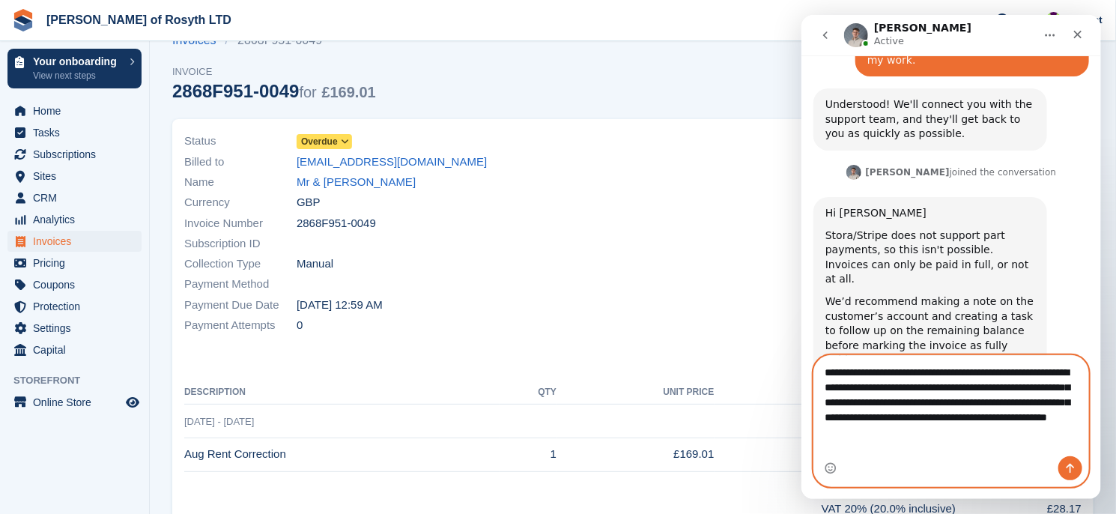 The image size is (1116, 514). I want to click on span: Collection Type, so click(240, 264).